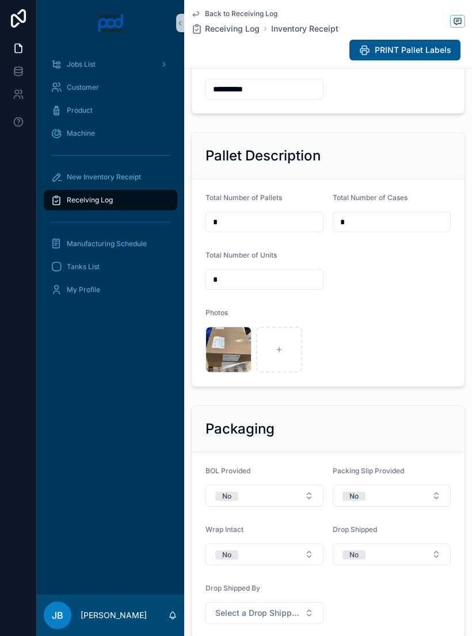  I want to click on span: Photos, so click(216, 312).